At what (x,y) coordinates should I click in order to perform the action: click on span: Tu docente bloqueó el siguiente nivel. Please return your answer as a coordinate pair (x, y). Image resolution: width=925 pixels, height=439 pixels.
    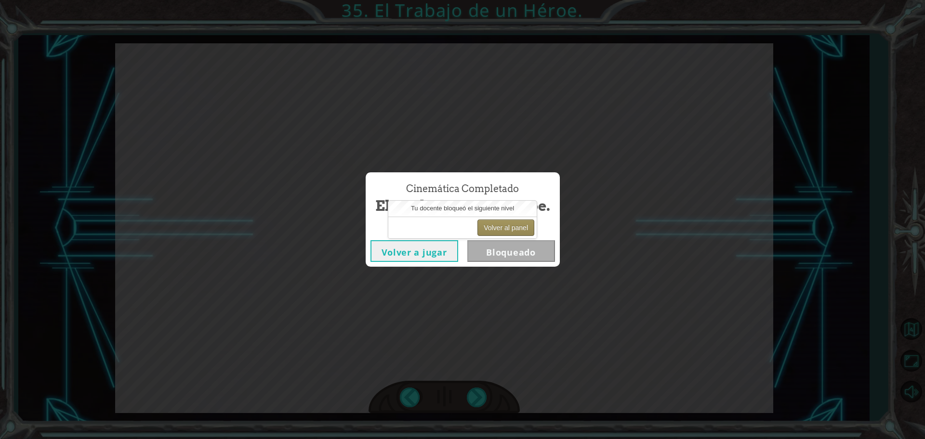
    Looking at the image, I should click on (462, 208).